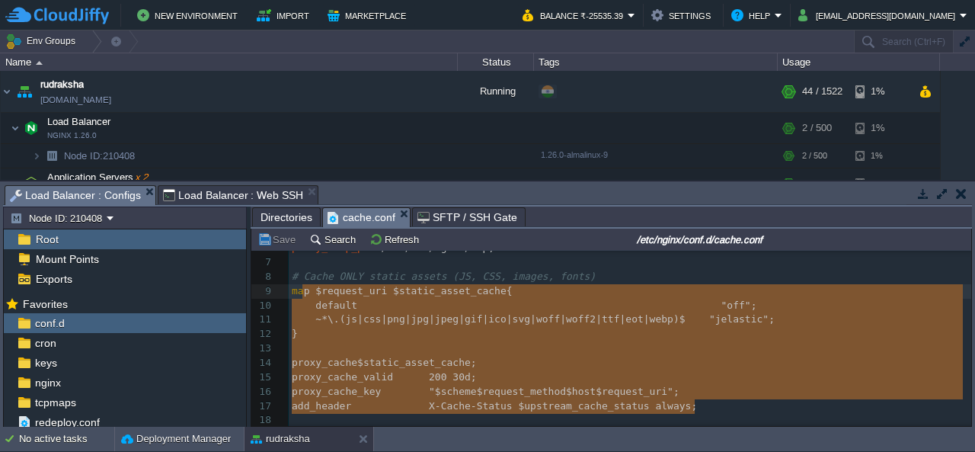 The height and width of the screenshot is (452, 975). I want to click on span: Application Servers, so click(98, 177).